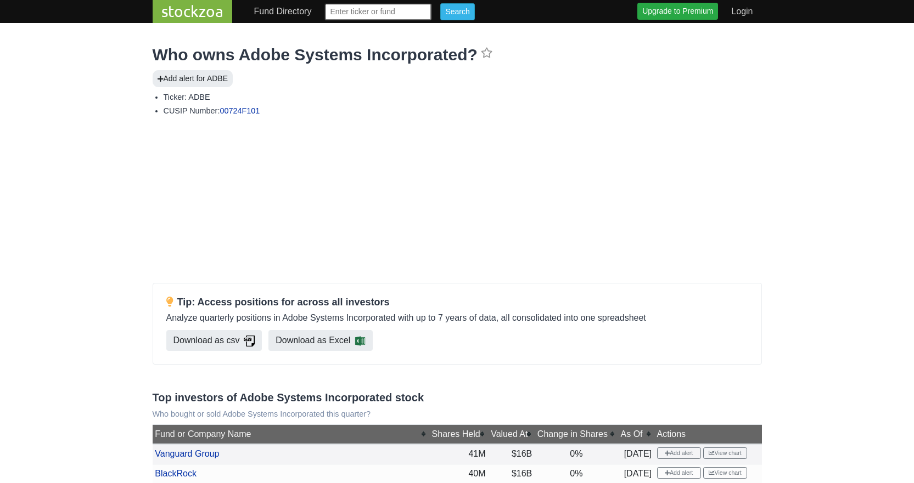  What do you see at coordinates (459, 435) in the screenshot?
I see `div: Shares Held` at bounding box center [459, 435].